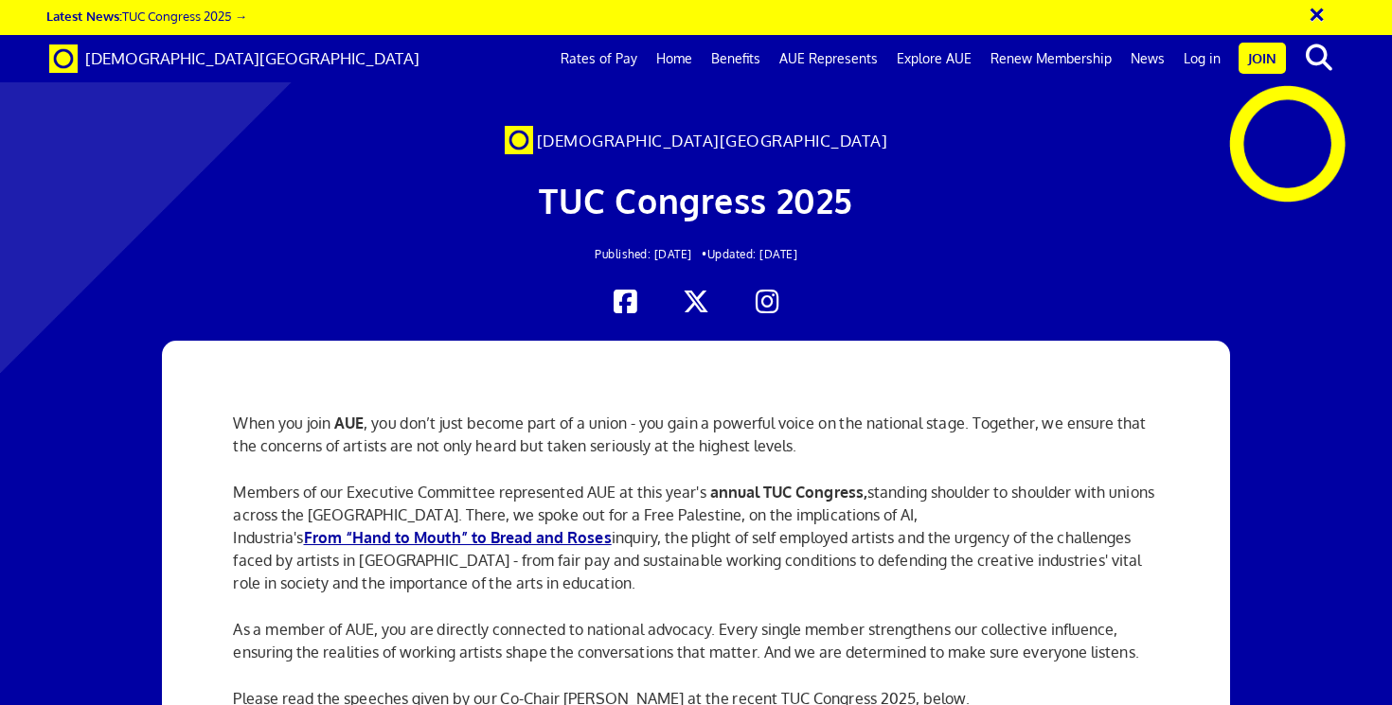 This screenshot has width=1392, height=705. What do you see at coordinates (695, 435) in the screenshot?
I see `p: When you join , you don’t just become part of a union - you gain a powerful voice on the national...` at bounding box center [695, 435].